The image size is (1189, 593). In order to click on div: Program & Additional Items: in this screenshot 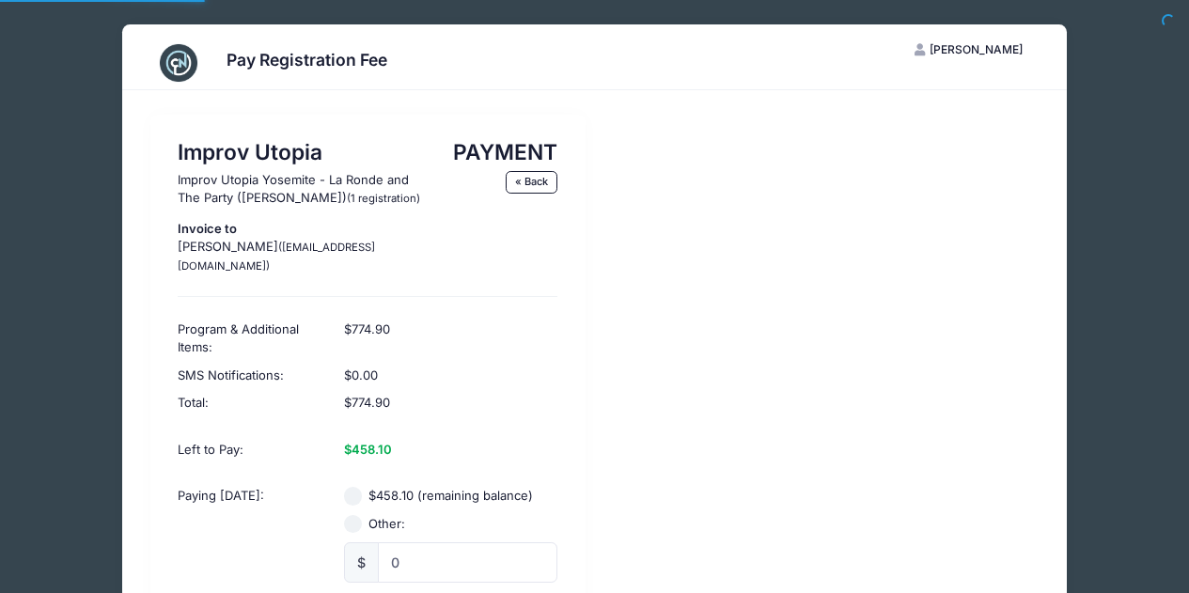, I will do `click(251, 334)`.